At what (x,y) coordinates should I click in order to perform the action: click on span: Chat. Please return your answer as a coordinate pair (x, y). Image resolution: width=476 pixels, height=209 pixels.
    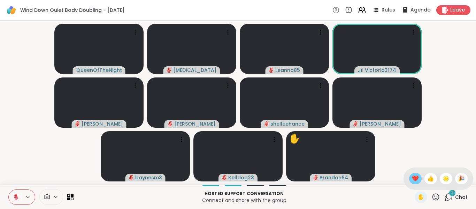
    Looking at the image, I should click on (462, 197).